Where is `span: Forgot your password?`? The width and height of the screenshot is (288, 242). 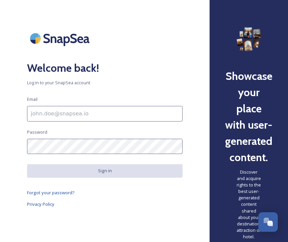 span: Forgot your password? is located at coordinates (51, 192).